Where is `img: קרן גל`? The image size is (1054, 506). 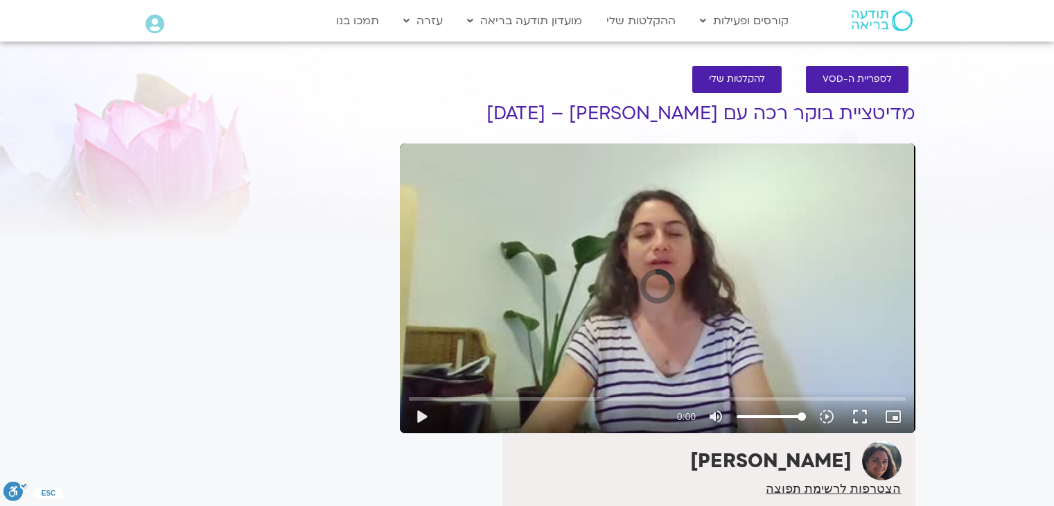 img: קרן גל is located at coordinates (882, 460).